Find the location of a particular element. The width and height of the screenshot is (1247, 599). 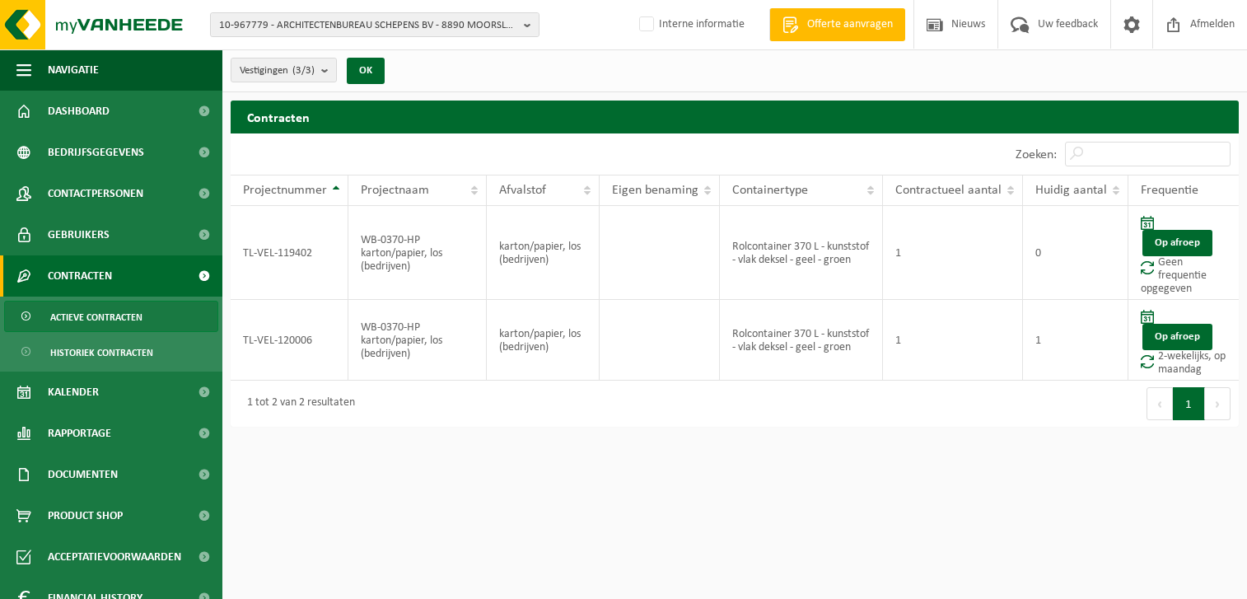

span: Afvalstof is located at coordinates (522, 190).